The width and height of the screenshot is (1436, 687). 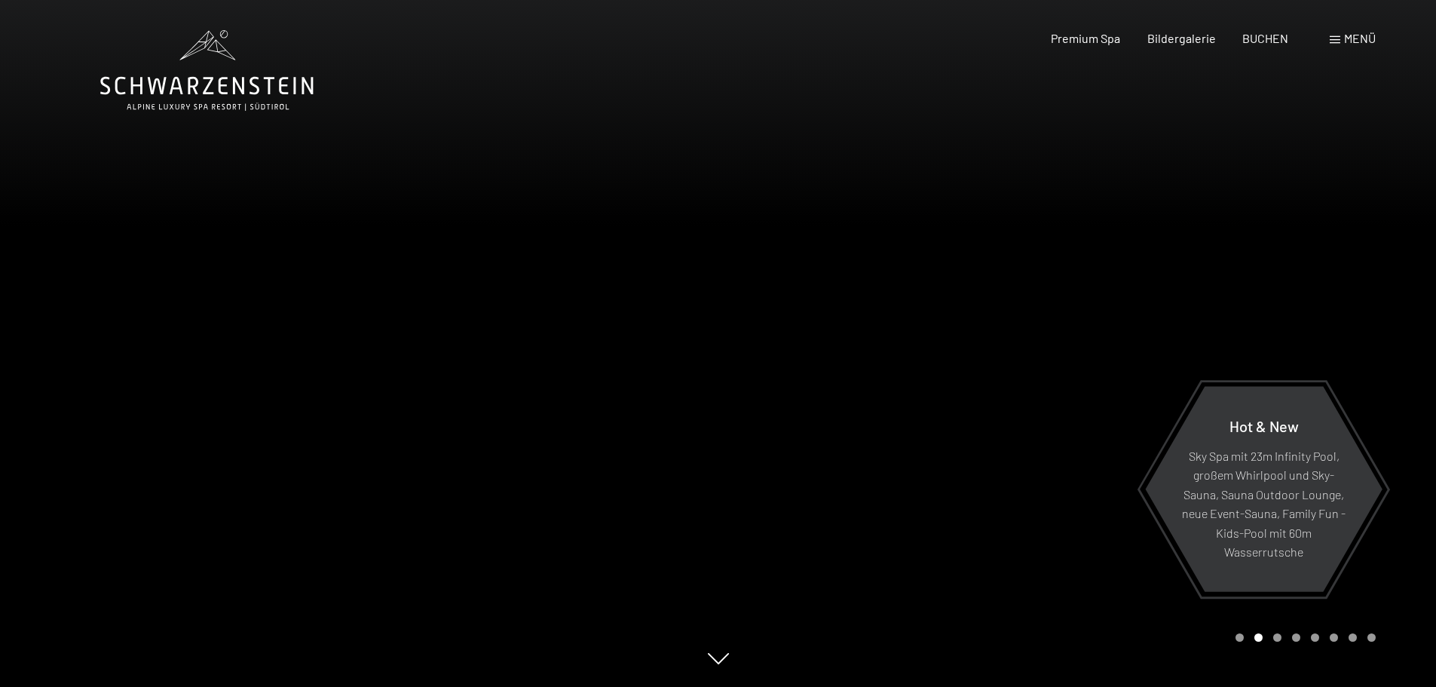 I want to click on div: Carousel Page 2 (Current Slide), so click(x=1259, y=637).